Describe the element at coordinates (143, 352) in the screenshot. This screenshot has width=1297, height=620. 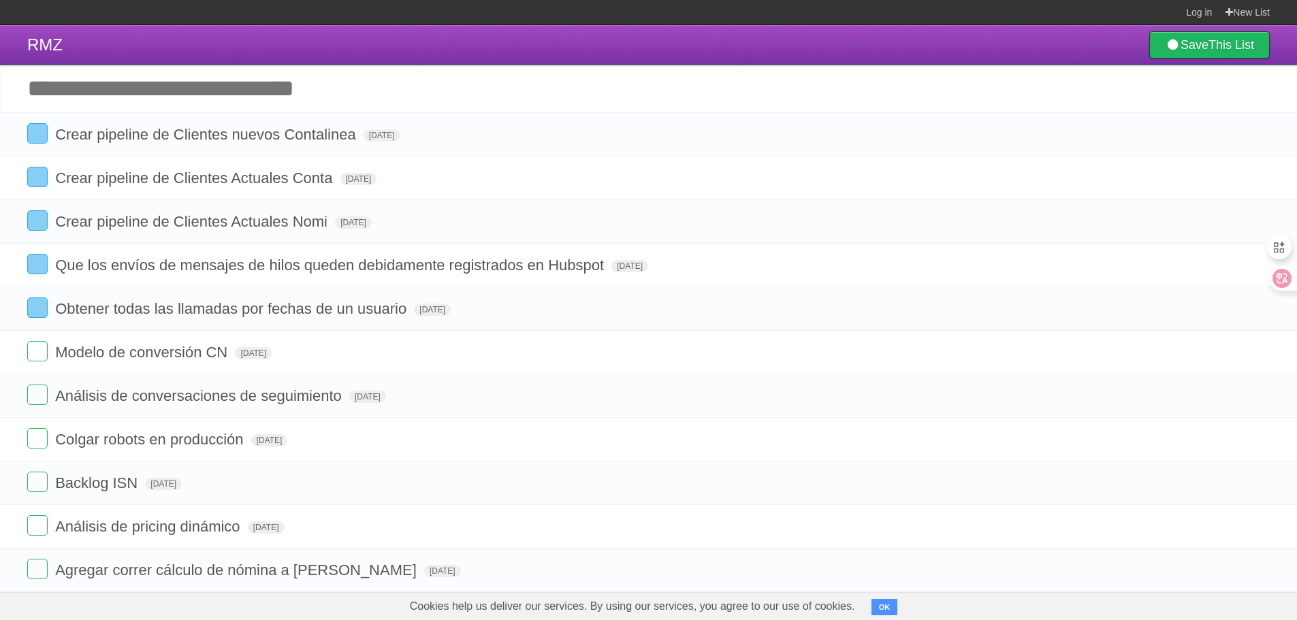
I see `span: Modelo de conversión CN` at that location.